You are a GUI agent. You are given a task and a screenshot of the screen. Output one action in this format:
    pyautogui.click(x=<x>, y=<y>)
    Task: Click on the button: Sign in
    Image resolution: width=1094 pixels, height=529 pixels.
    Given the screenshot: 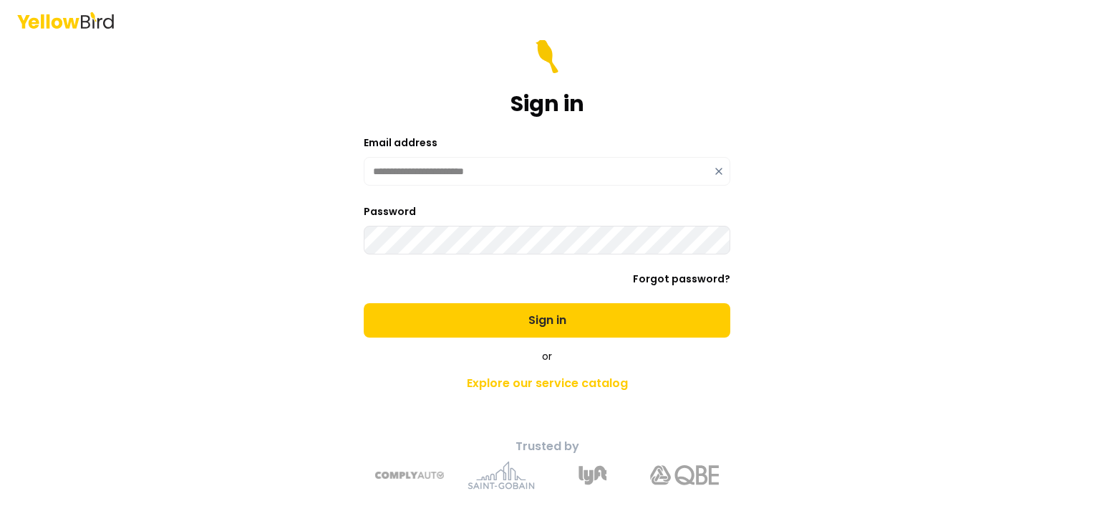 What is the action you would take?
    pyautogui.click(x=547, y=320)
    